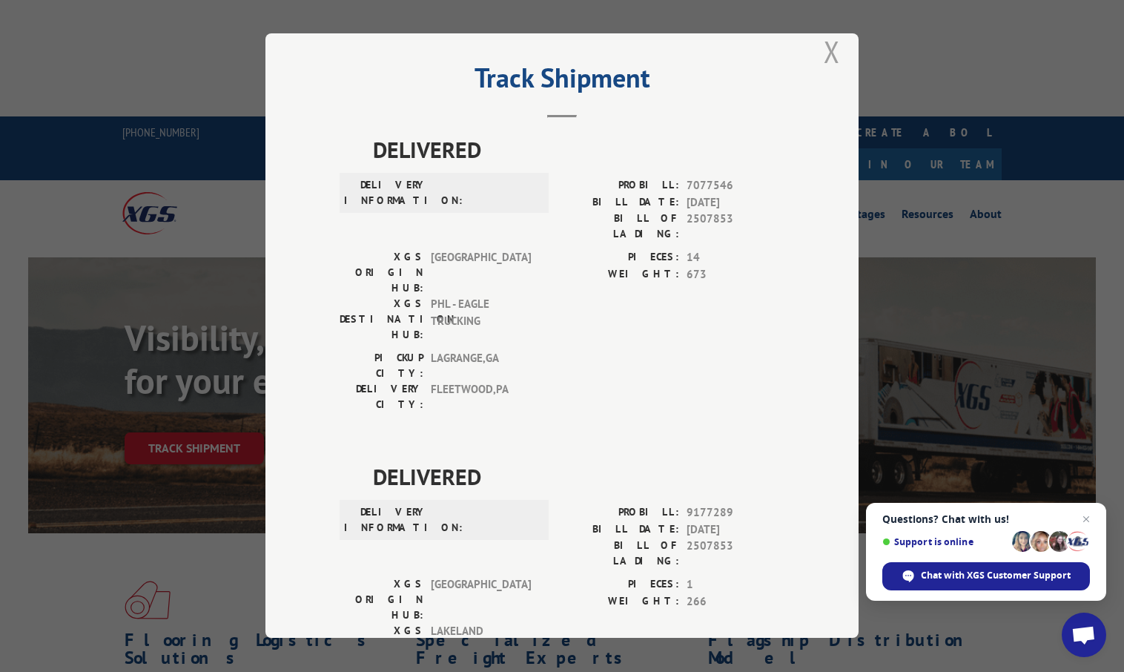 This screenshot has width=1124, height=672. I want to click on span: 266, so click(736, 602).